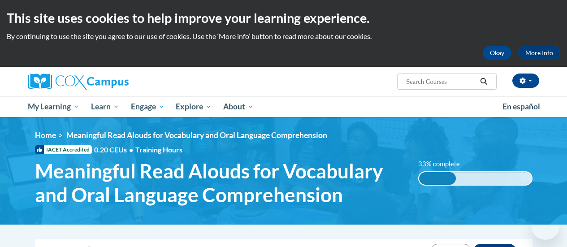 Image resolution: width=567 pixels, height=247 pixels. Describe the element at coordinates (540, 53) in the screenshot. I see `a: More Info` at that location.